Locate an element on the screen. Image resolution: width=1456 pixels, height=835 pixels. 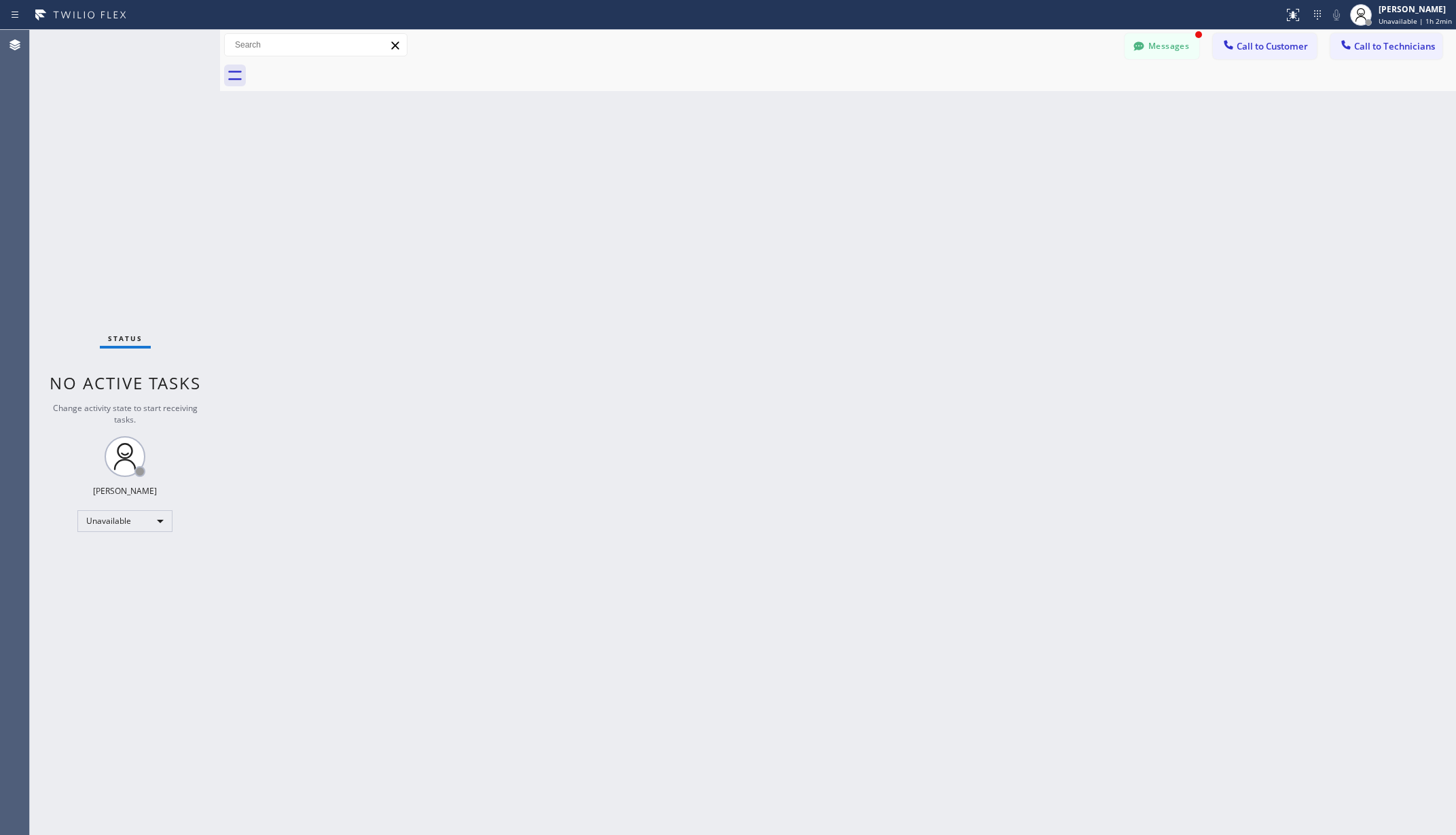
button: Mute is located at coordinates (1337, 15).